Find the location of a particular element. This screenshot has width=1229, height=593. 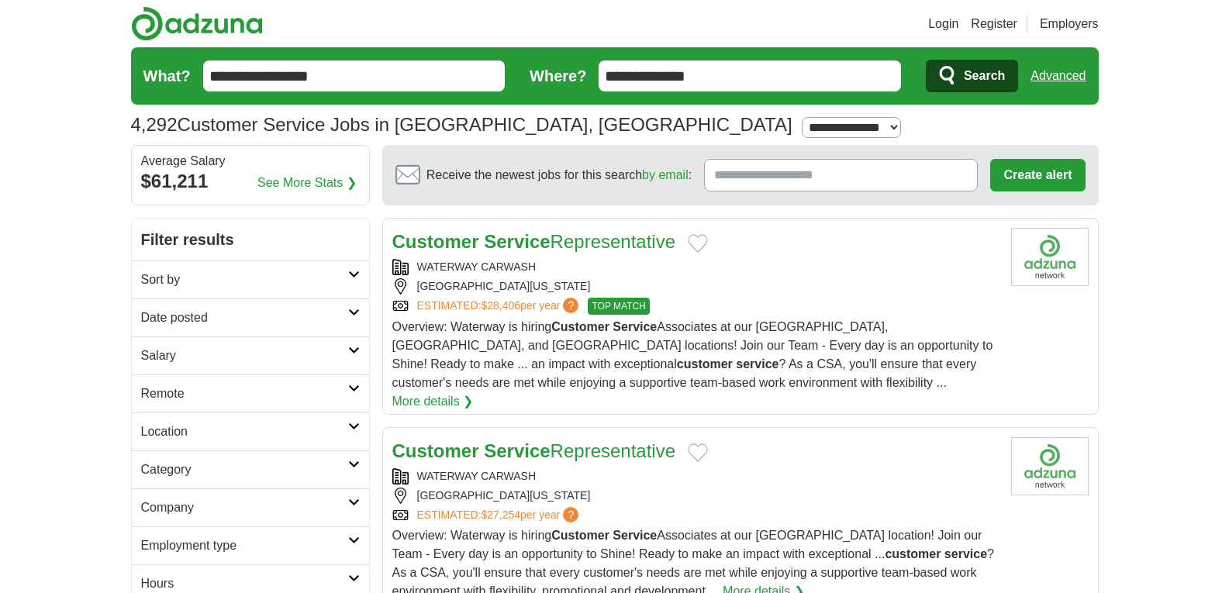

a: by email is located at coordinates (665, 174).